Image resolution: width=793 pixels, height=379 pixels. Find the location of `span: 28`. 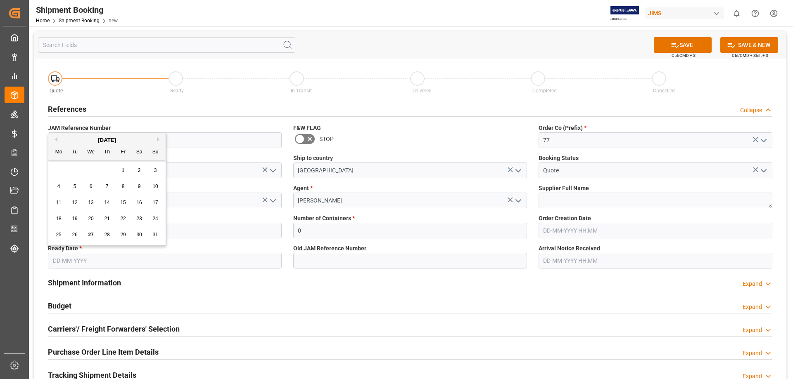

span: 28 is located at coordinates (107, 235).